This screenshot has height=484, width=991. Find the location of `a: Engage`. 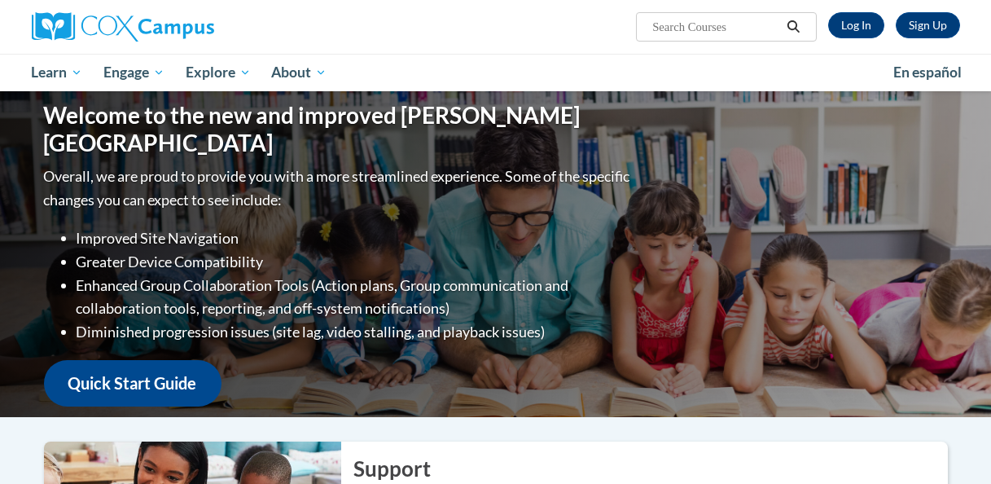

a: Engage is located at coordinates (133, 72).